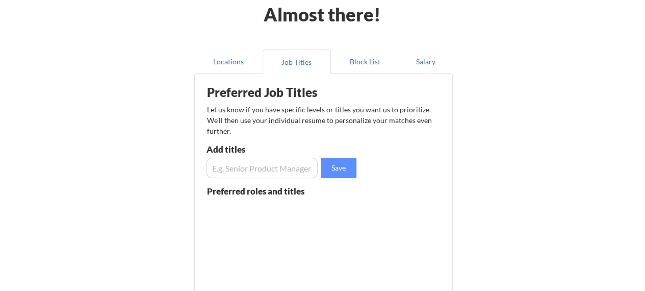 This screenshot has width=645, height=291. Describe the element at coordinates (297, 62) in the screenshot. I see `button: Job Titles` at that location.